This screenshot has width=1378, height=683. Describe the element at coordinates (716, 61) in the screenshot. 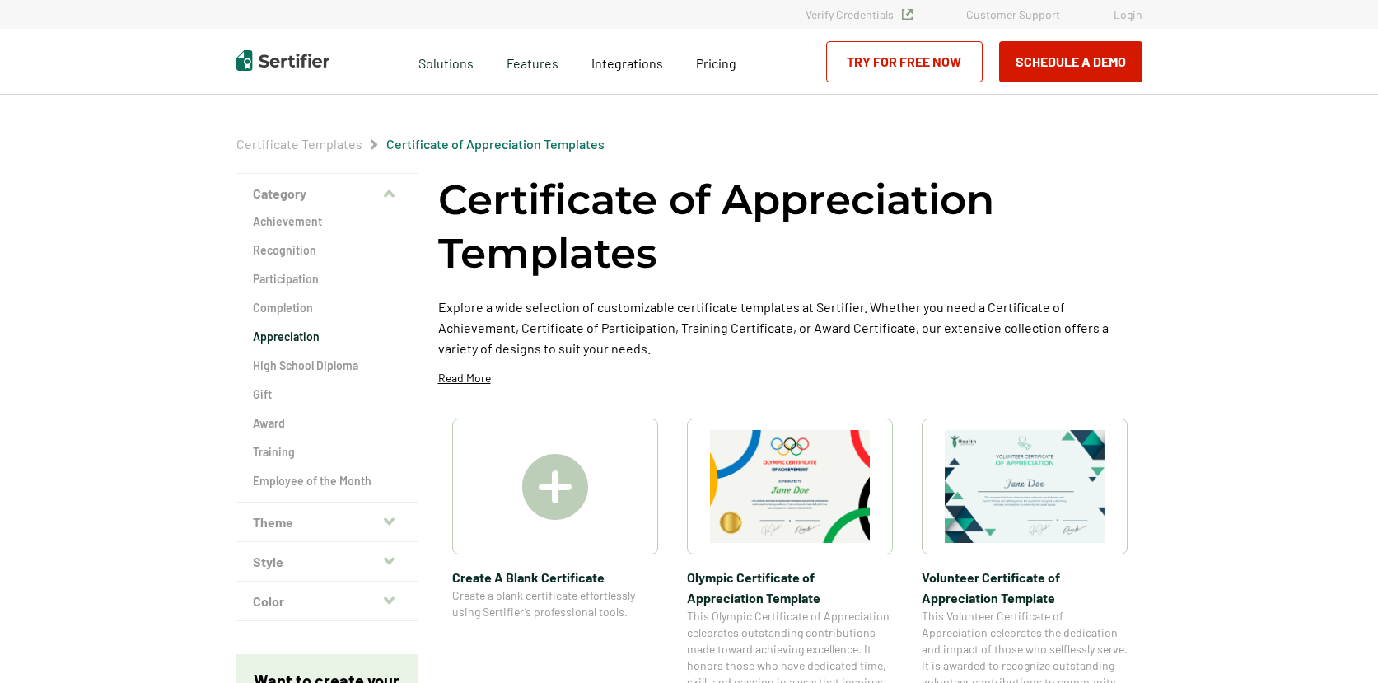

I see `a: Pricing` at that location.